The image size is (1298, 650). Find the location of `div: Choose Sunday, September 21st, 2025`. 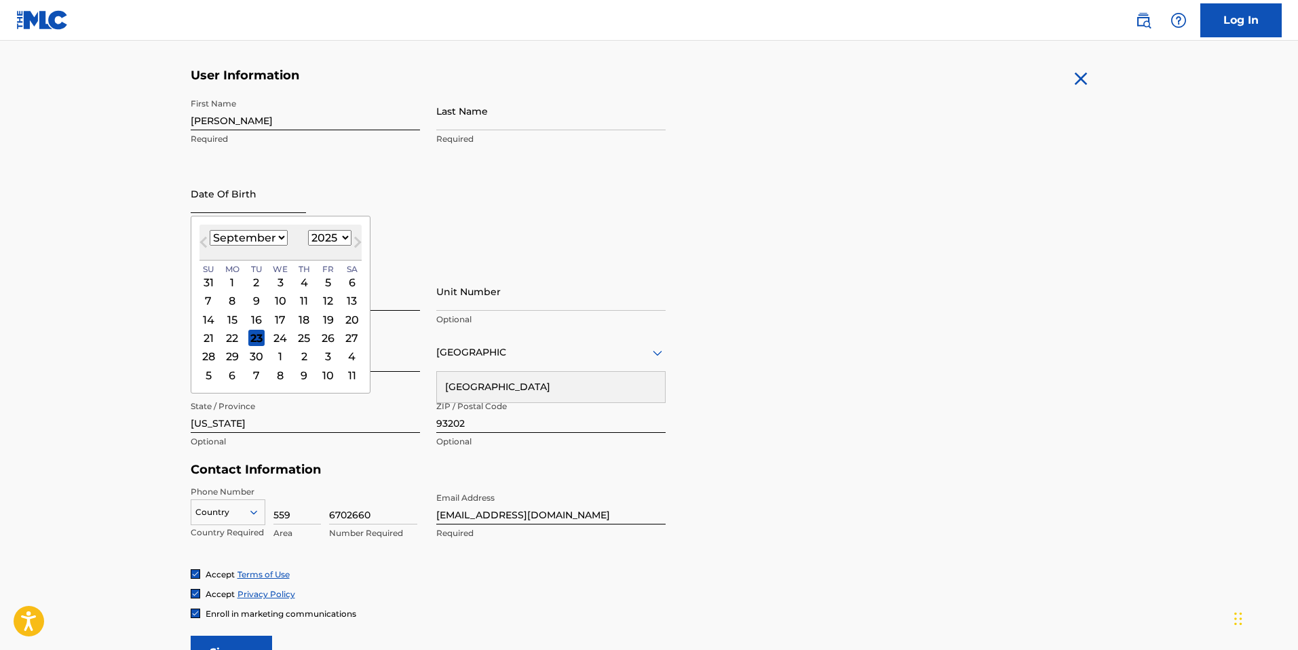

div: Choose Sunday, September 21st, 2025 is located at coordinates (208, 338).